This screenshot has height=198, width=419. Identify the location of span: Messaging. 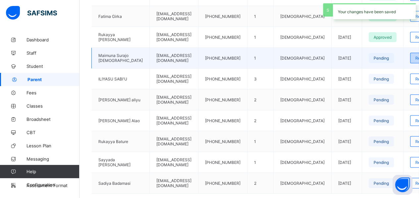
(53, 159).